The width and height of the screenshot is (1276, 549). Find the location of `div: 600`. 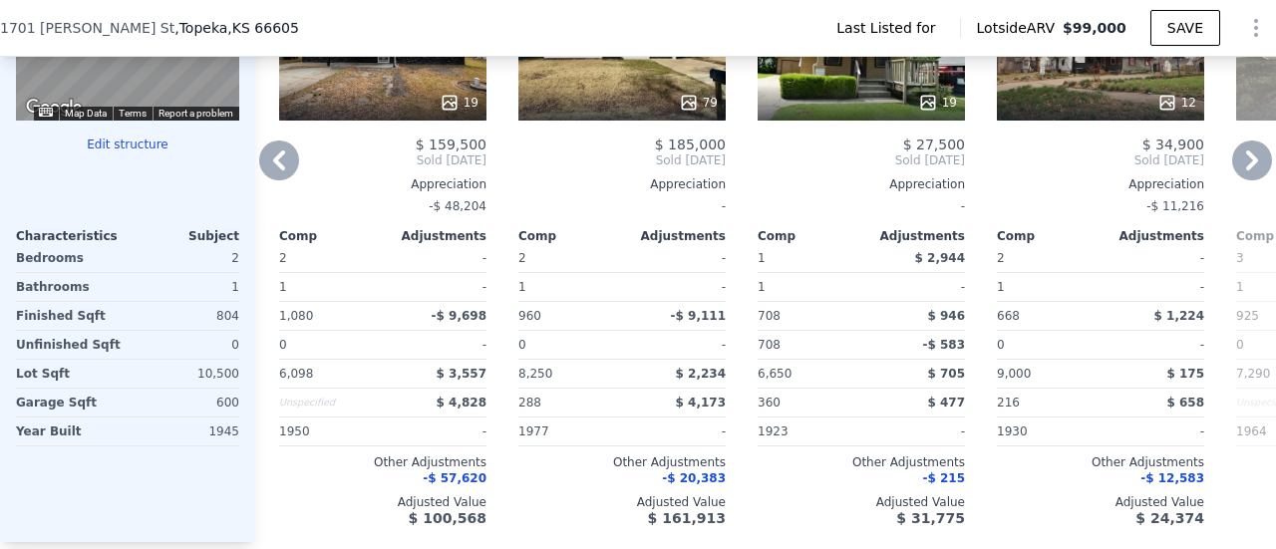

div: 600 is located at coordinates (185, 403).